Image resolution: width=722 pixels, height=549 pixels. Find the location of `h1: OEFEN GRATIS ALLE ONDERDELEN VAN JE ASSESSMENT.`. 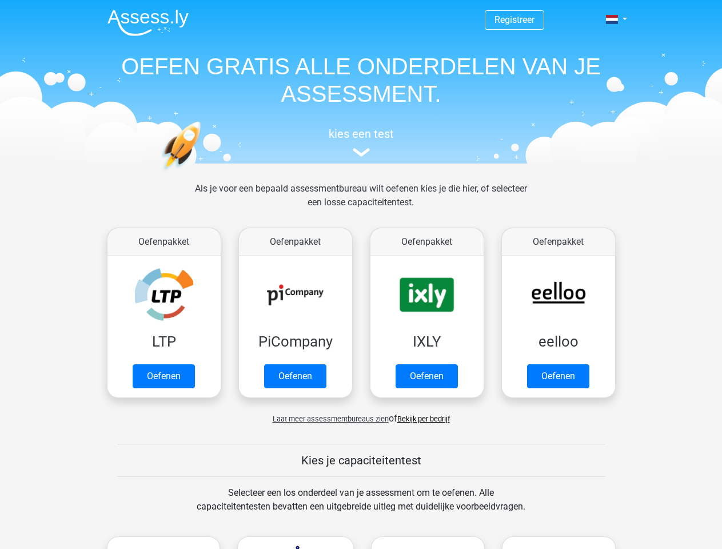

h1: OEFEN GRATIS ALLE ONDERDELEN VAN JE ASSESSMENT. is located at coordinates (361, 80).